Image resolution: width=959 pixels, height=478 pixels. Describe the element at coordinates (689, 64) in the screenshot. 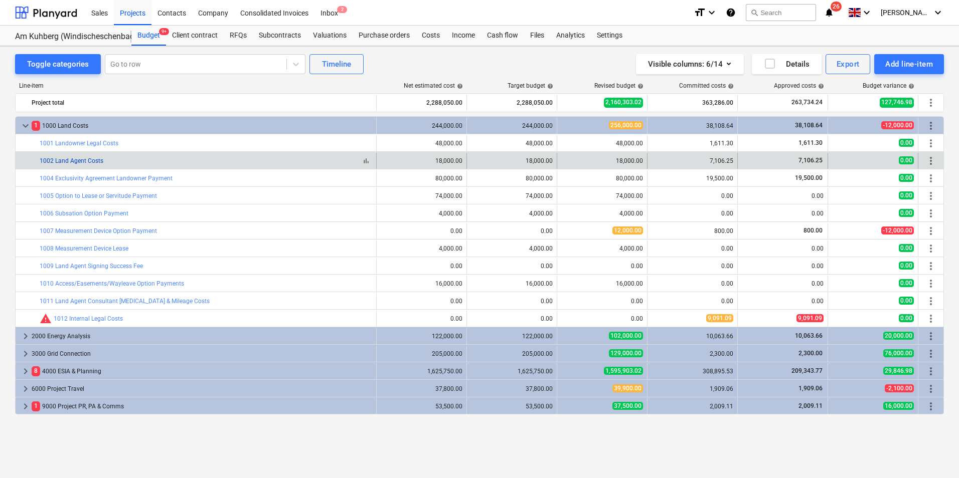

I see `div: Visible columns : 6/14` at that location.